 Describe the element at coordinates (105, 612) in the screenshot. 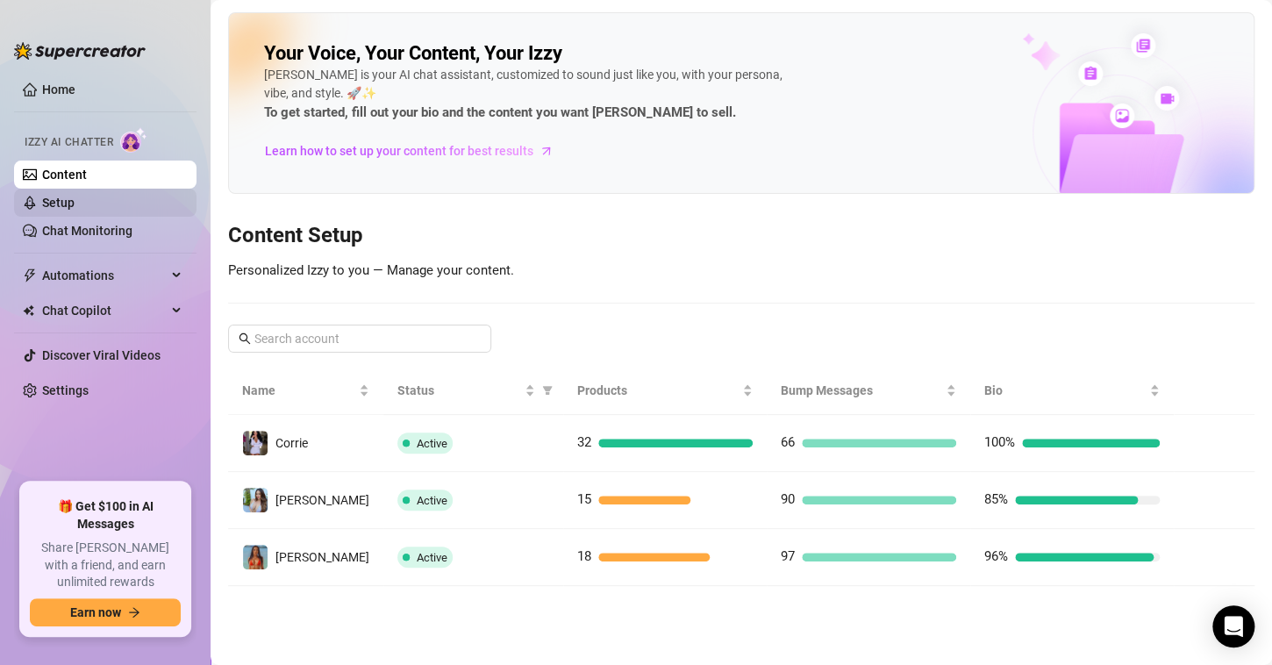

I see `button: Earn nowarrow-right` at that location.